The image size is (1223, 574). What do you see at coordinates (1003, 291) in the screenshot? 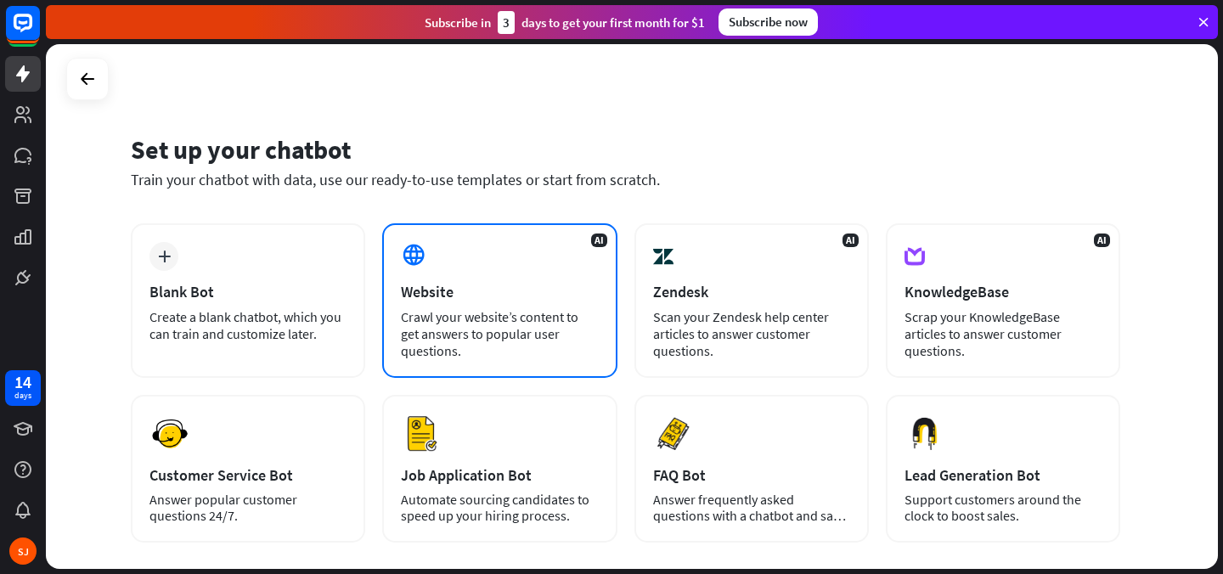
I see `div: KnowledgeBase` at bounding box center [1003, 291].